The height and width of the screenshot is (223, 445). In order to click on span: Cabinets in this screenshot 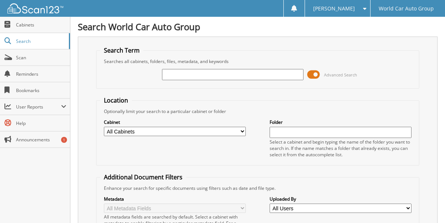, I will do `click(41, 25)`.